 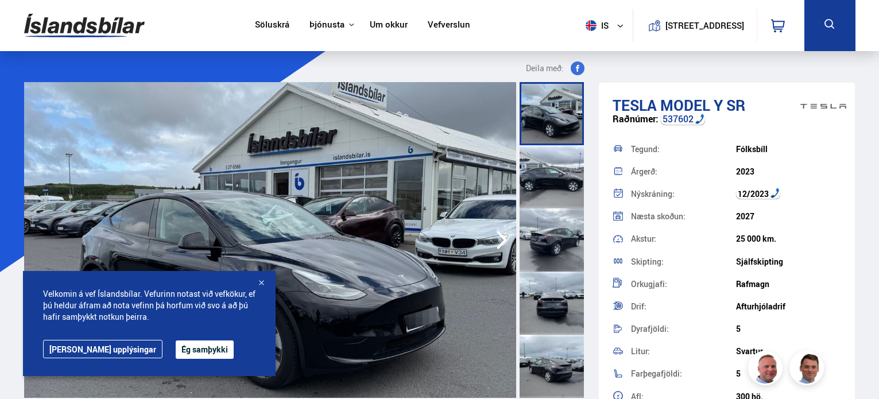 What do you see at coordinates (789, 217) in the screenshot?
I see `div: 2027` at bounding box center [789, 217].